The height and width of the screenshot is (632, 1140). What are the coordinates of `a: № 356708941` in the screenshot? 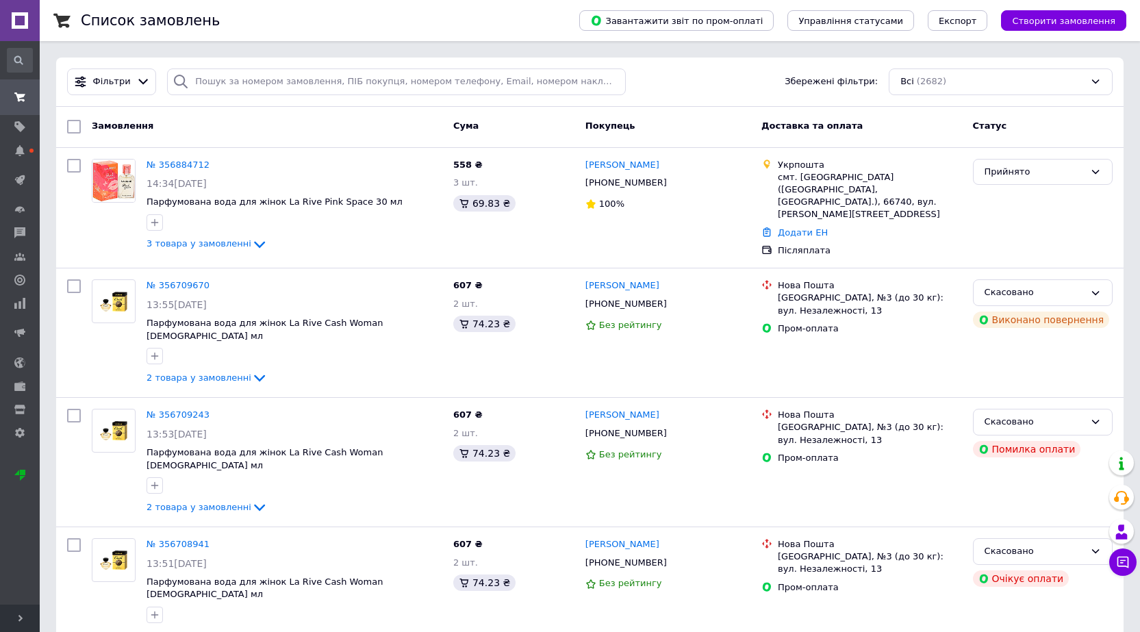 It's located at (178, 544).